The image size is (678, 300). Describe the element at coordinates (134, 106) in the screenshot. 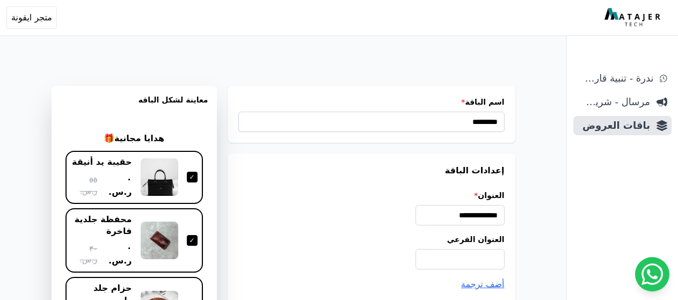

I see `h3: معاينة لشكل الباقه` at that location.